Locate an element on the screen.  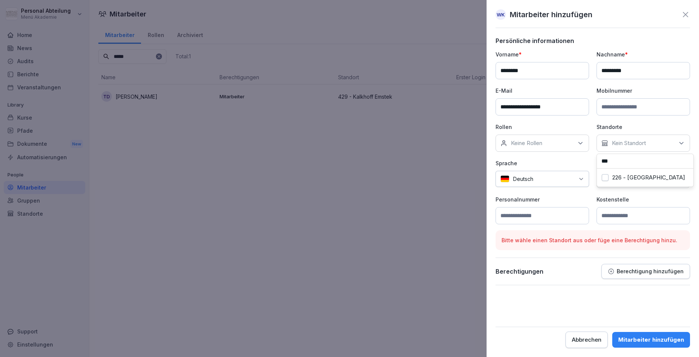
p: Kostenstelle is located at coordinates (644, 199).